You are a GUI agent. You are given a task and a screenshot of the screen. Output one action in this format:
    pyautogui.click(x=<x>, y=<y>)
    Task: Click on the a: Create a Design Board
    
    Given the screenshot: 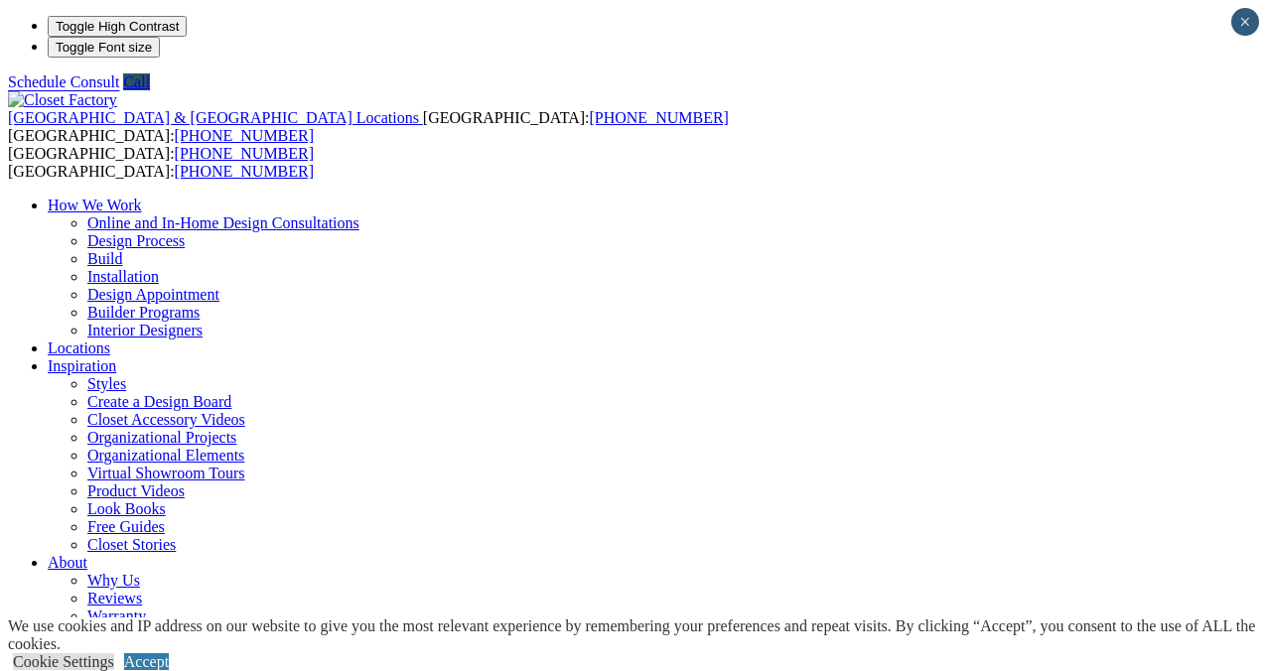 What is the action you would take?
    pyautogui.click(x=159, y=401)
    